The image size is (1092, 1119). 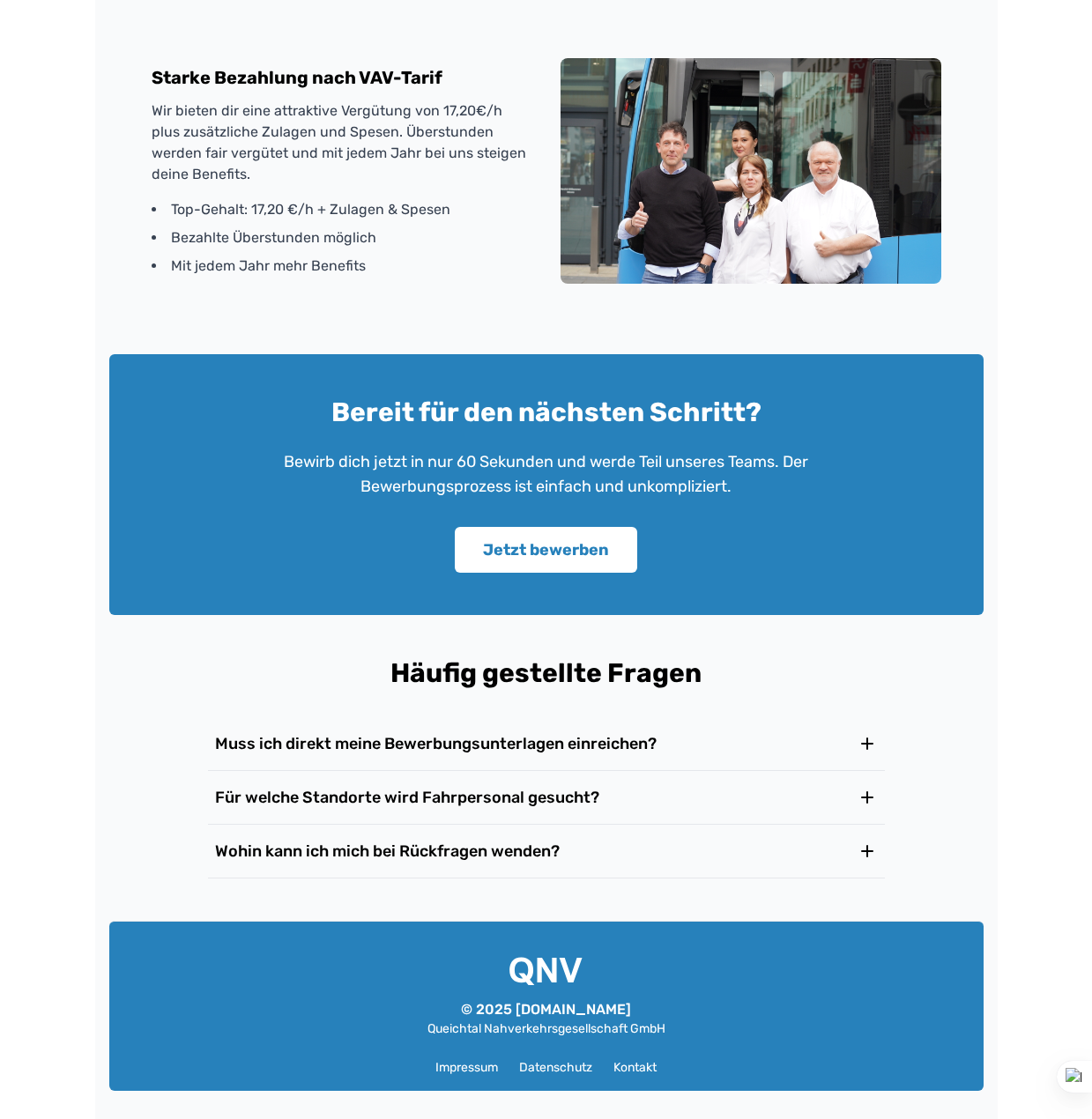 I want to click on button: Für welche Standorte wird Fahrpersonal gesucht?, so click(x=546, y=798).